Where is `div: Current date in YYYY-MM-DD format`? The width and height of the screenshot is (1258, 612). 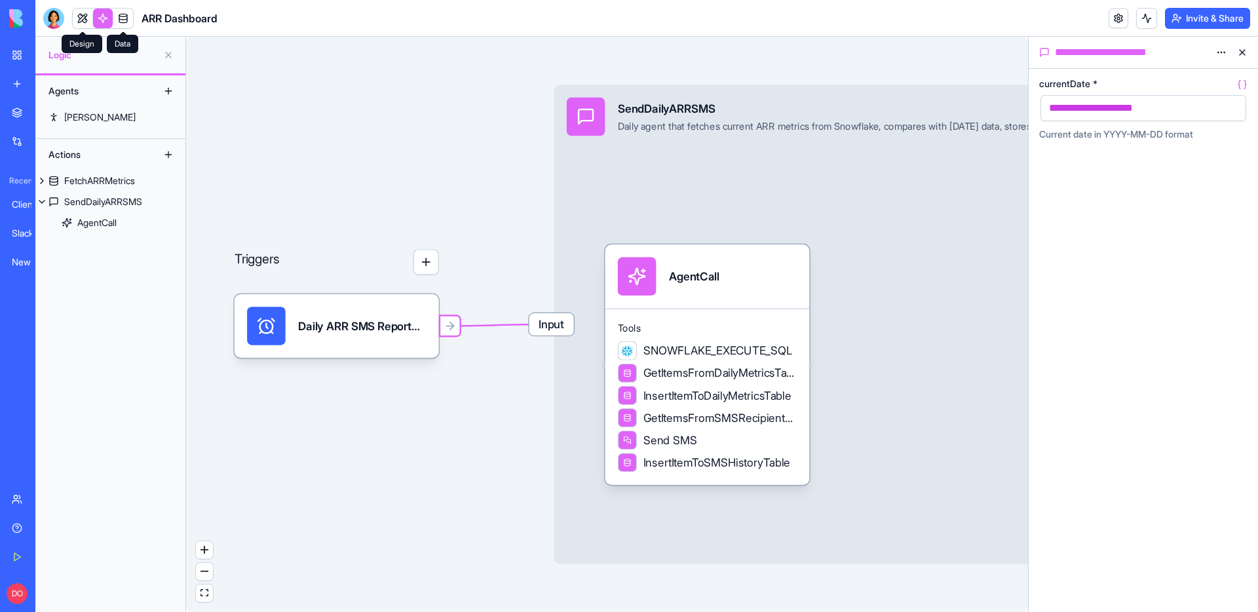 div: Current date in YYYY-MM-DD format is located at coordinates (1143, 134).